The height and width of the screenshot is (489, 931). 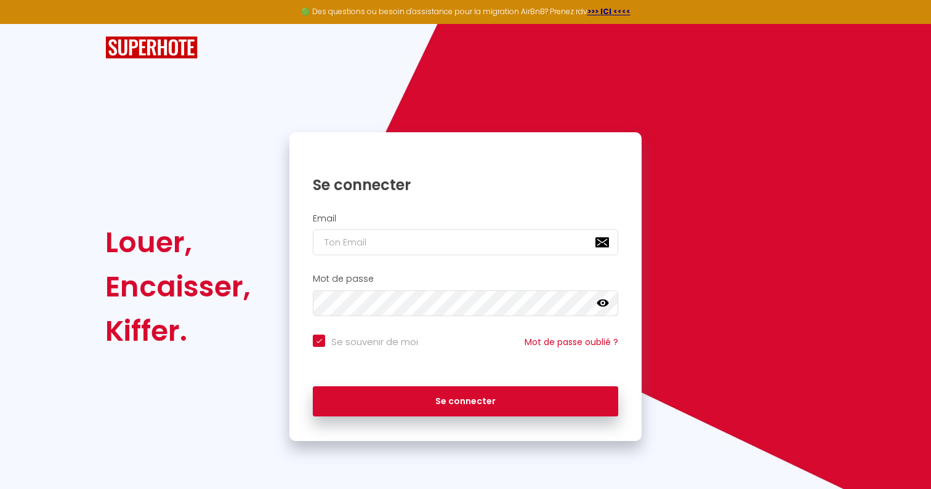 I want to click on input: Ton Email, so click(x=465, y=242).